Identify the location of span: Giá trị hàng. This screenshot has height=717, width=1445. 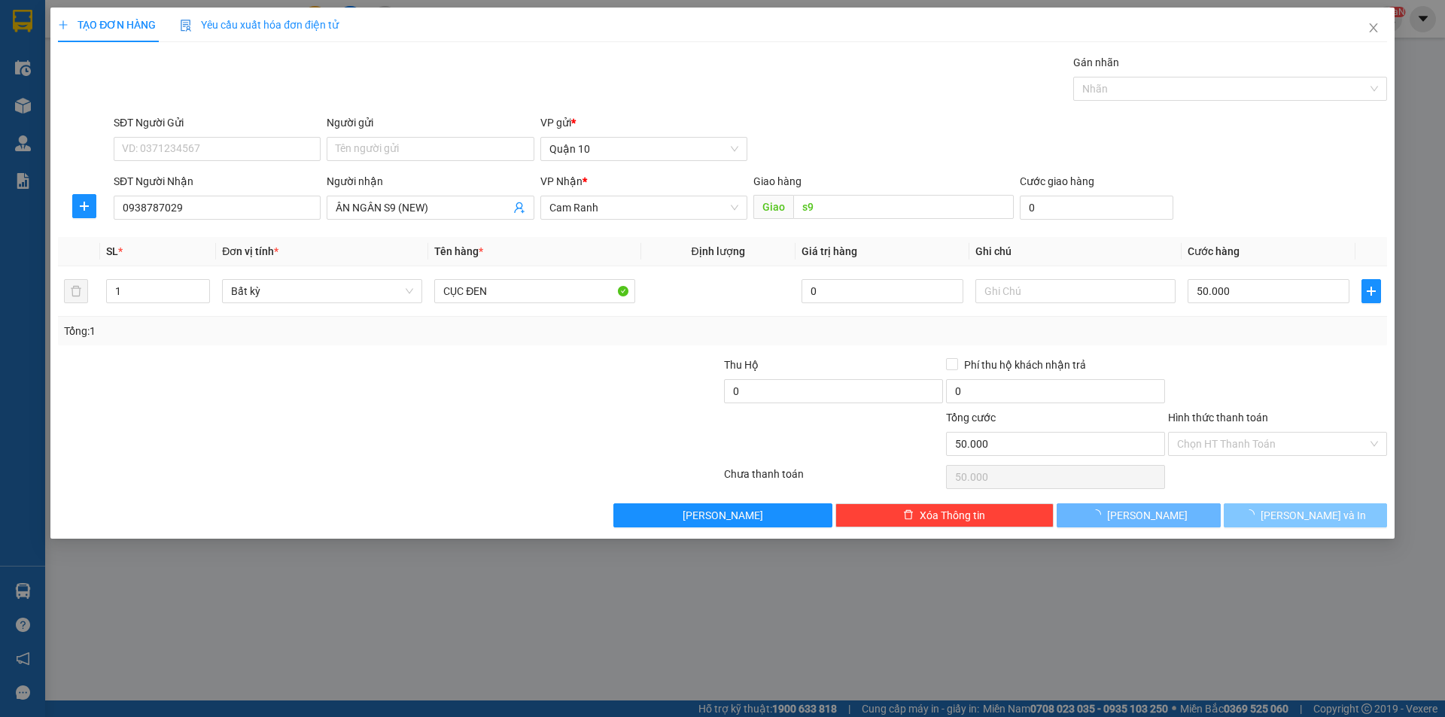
(829, 251).